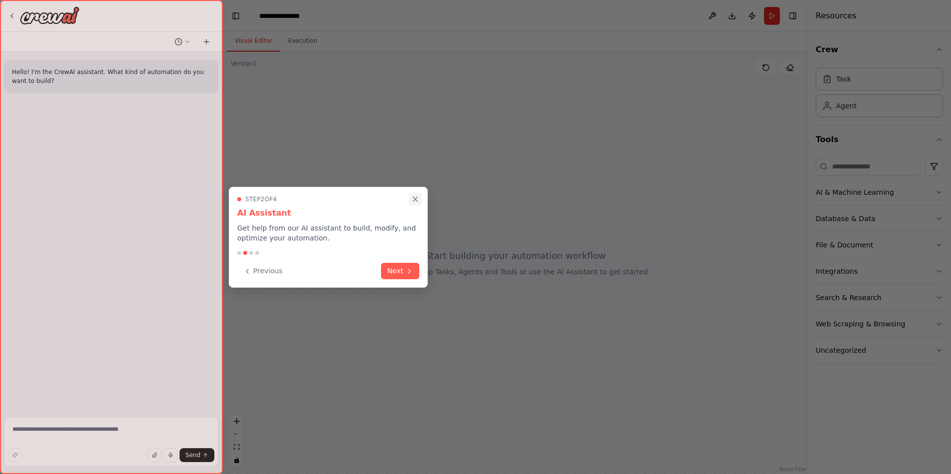 This screenshot has width=951, height=474. Describe the element at coordinates (400, 271) in the screenshot. I see `button: Next` at that location.